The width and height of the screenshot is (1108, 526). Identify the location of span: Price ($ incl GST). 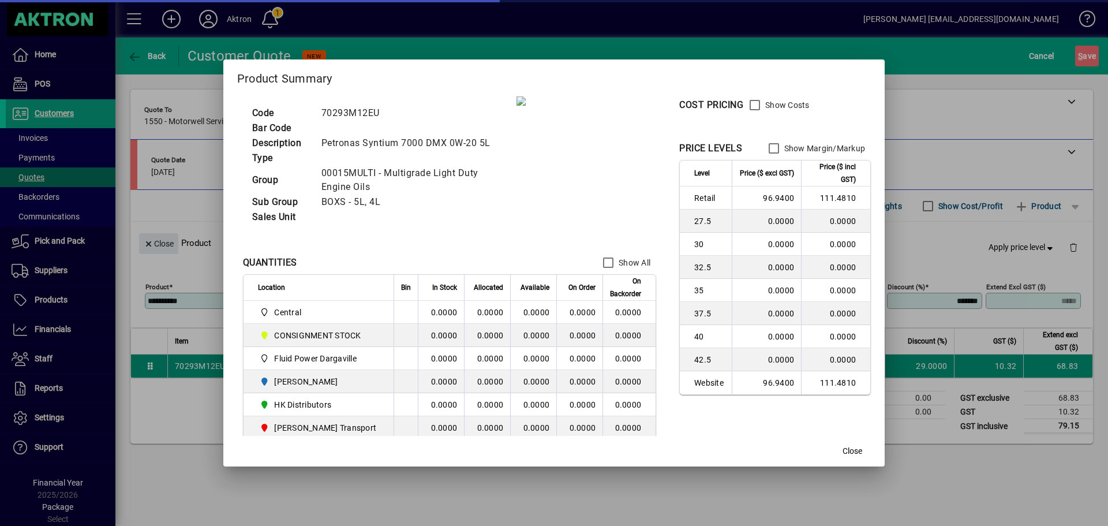
(832, 173).